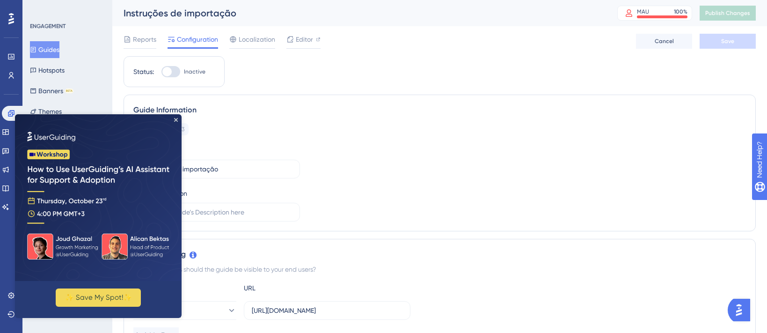  What do you see at coordinates (257, 39) in the screenshot?
I see `span: Localization` at bounding box center [257, 39].